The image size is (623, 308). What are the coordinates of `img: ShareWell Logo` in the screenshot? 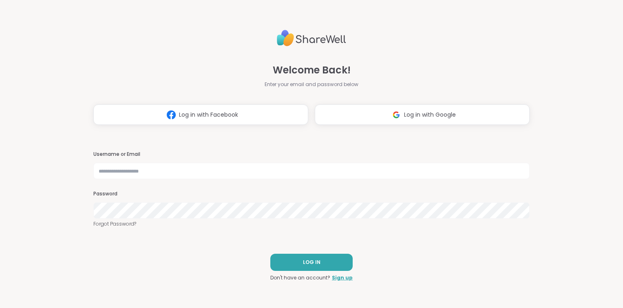 It's located at (312, 38).